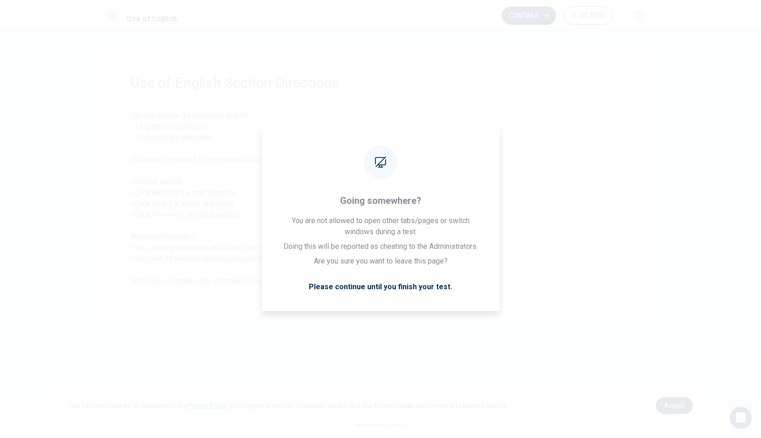  Describe the element at coordinates (288, 406) in the screenshot. I see `span: This site uses cookies, as explained in our . If you agree to the use of cookies, please click th...` at that location.